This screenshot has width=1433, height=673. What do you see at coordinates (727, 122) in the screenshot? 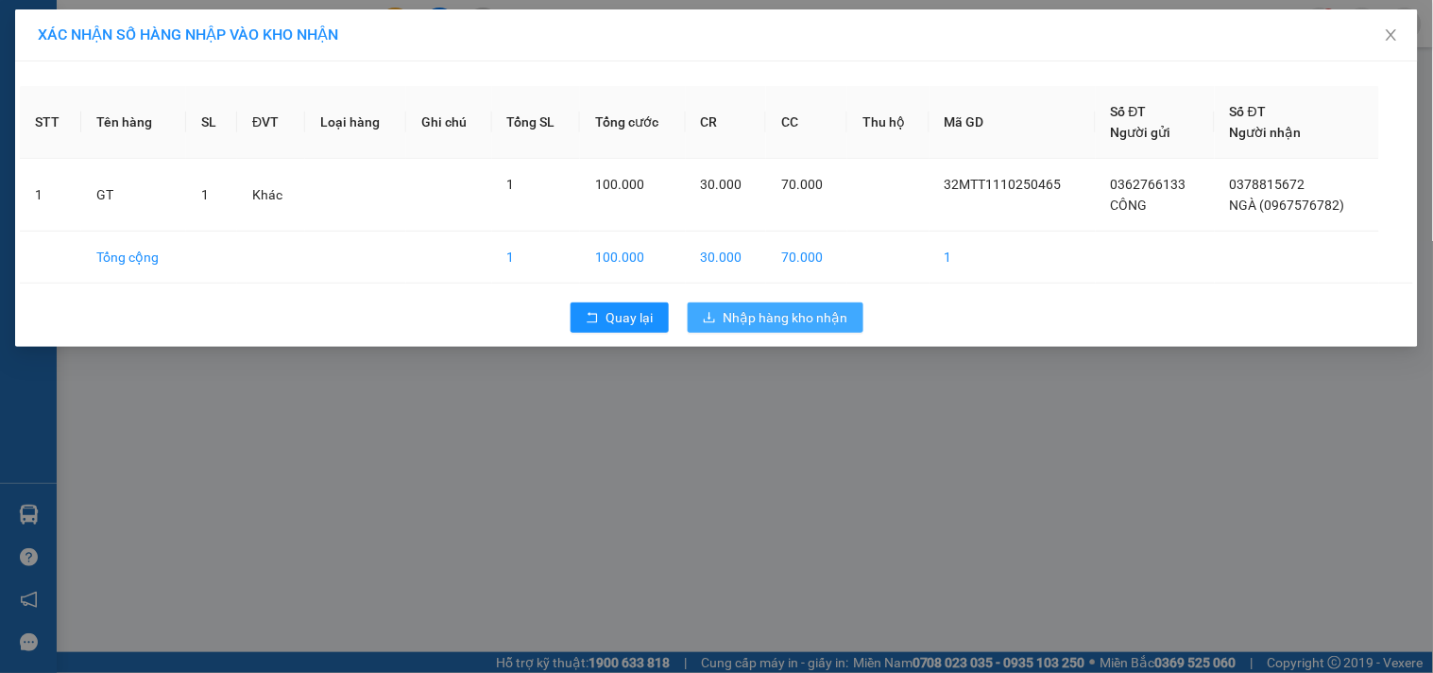
I see `th: CR` at bounding box center [727, 122].